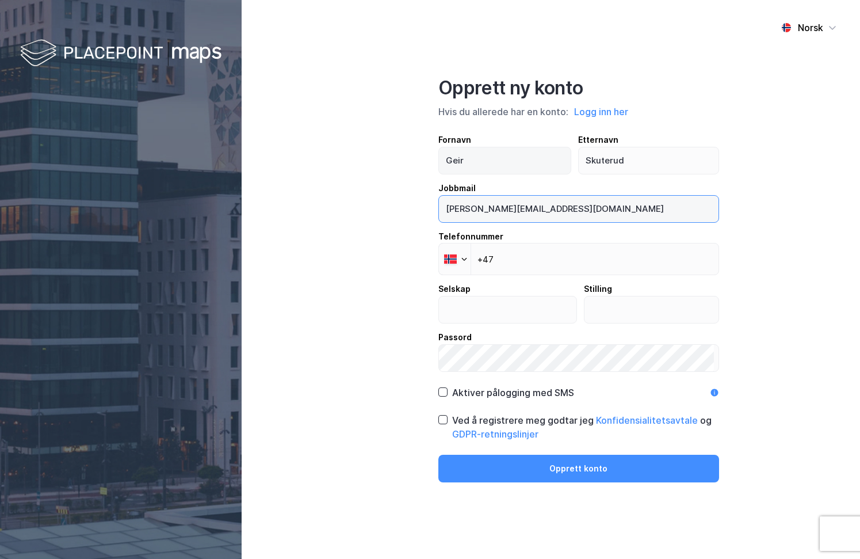 Image resolution: width=860 pixels, height=559 pixels. I want to click on div: Passord, so click(579, 337).